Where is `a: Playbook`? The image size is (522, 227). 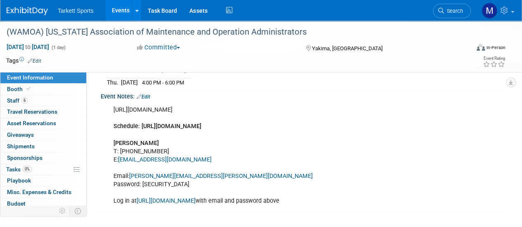
a: Playbook is located at coordinates (43, 181).